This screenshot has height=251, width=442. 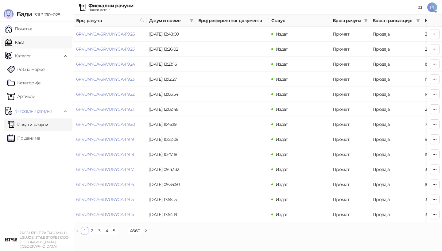 I want to click on td: 6RVUNYCA-6RVUNYCA-11916, so click(x=110, y=184).